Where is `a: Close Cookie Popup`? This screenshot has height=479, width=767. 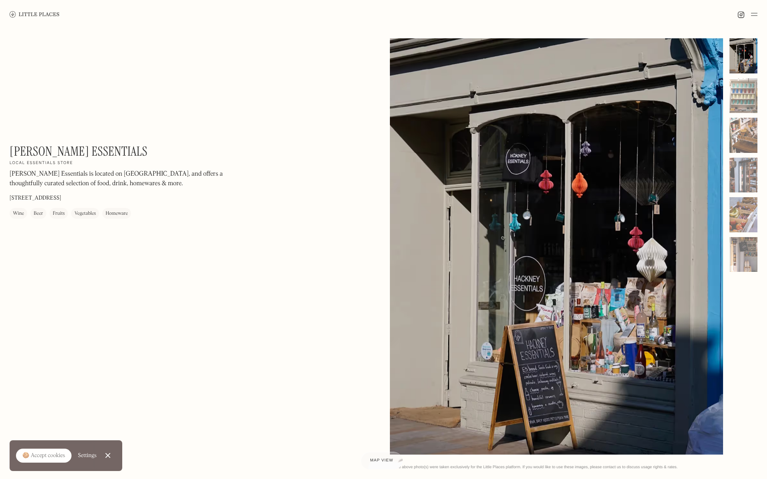 a: Close Cookie Popup is located at coordinates (108, 456).